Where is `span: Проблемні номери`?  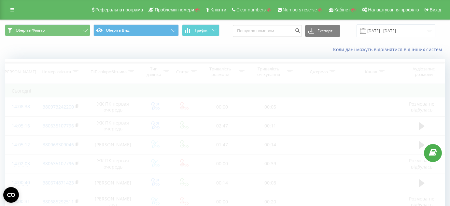 span: Проблемні номери is located at coordinates (174, 10).